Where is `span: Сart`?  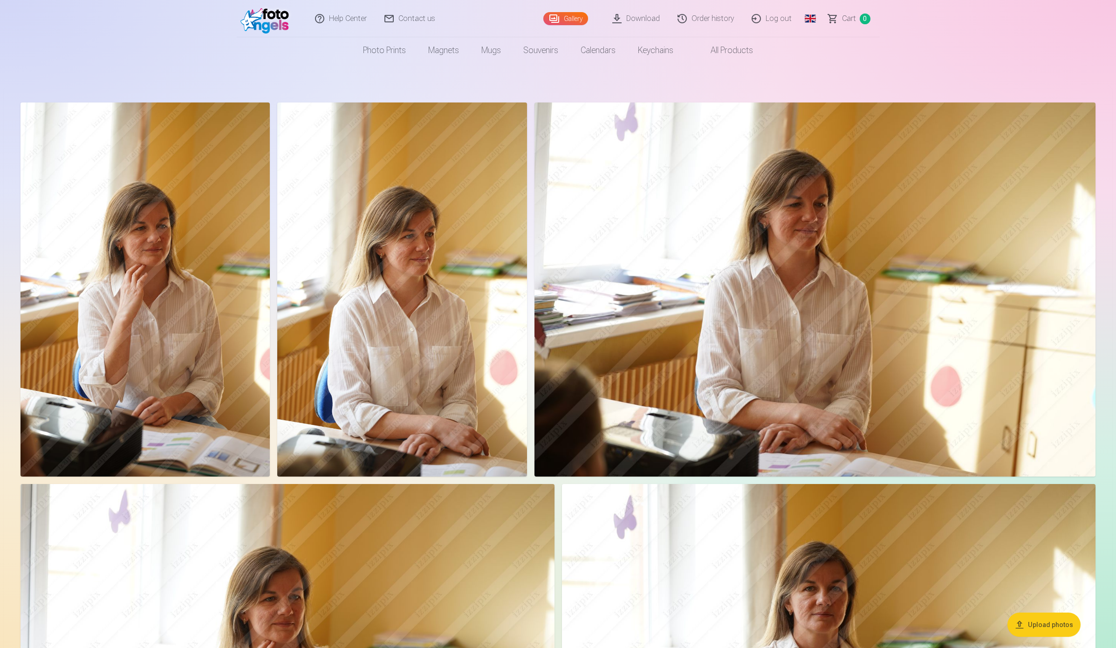 span: Сart is located at coordinates (849, 19).